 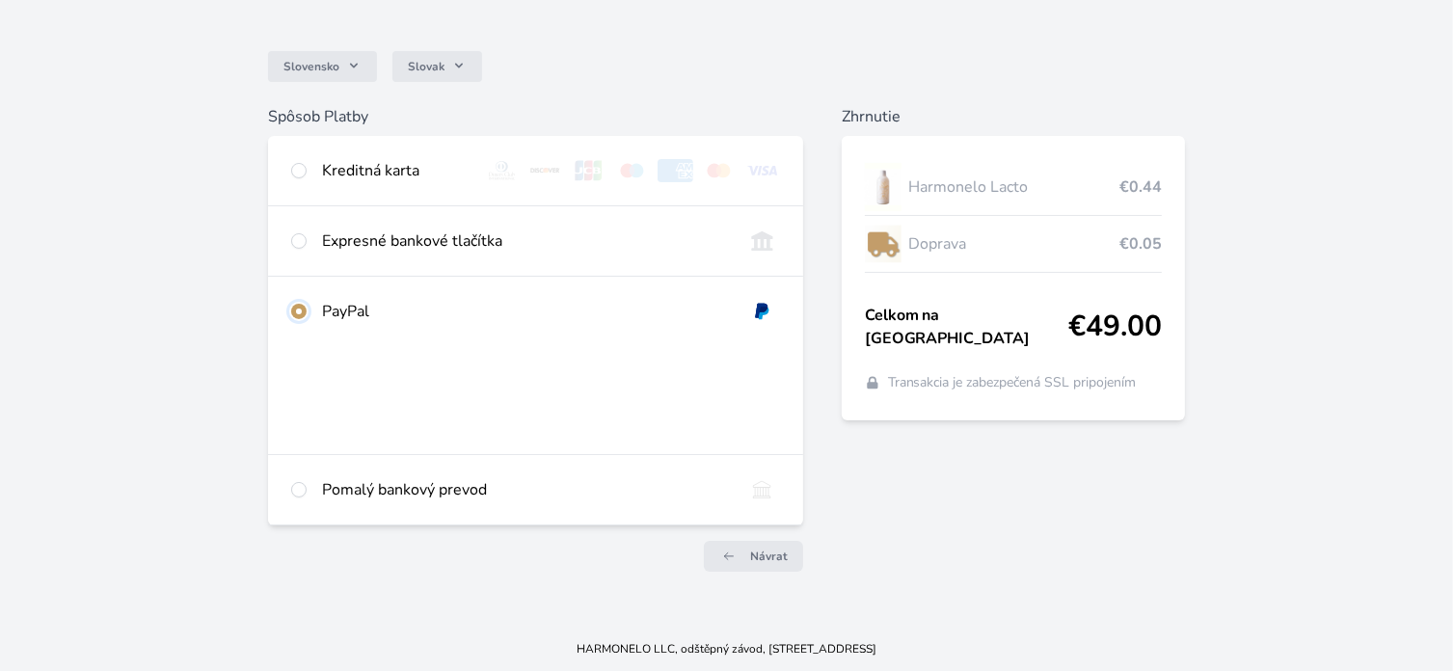 I want to click on h6: Zhrnutie, so click(x=1013, y=117).